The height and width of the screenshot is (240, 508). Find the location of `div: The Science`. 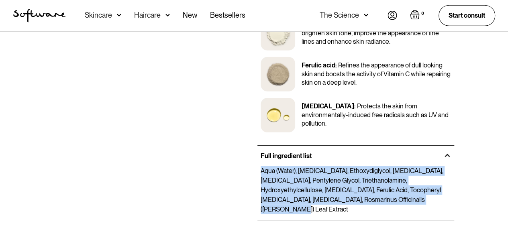

div: The Science is located at coordinates (339, 15).